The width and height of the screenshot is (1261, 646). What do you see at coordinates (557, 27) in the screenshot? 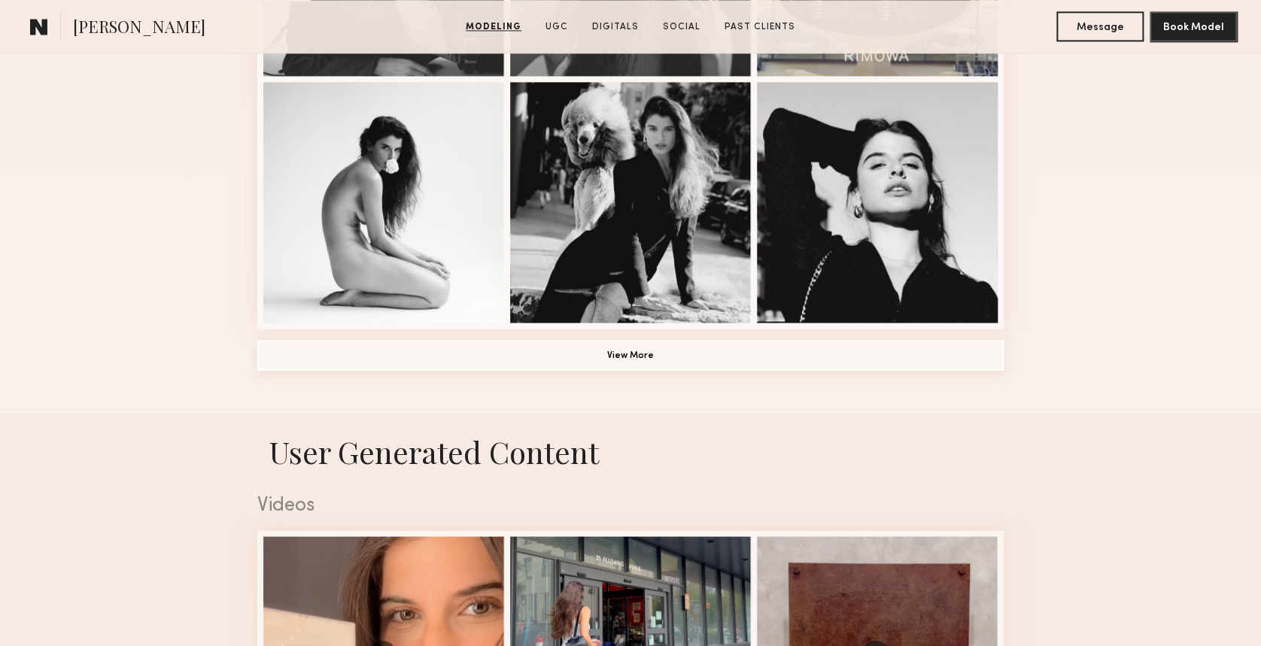
I see `a: UGC` at bounding box center [557, 27].